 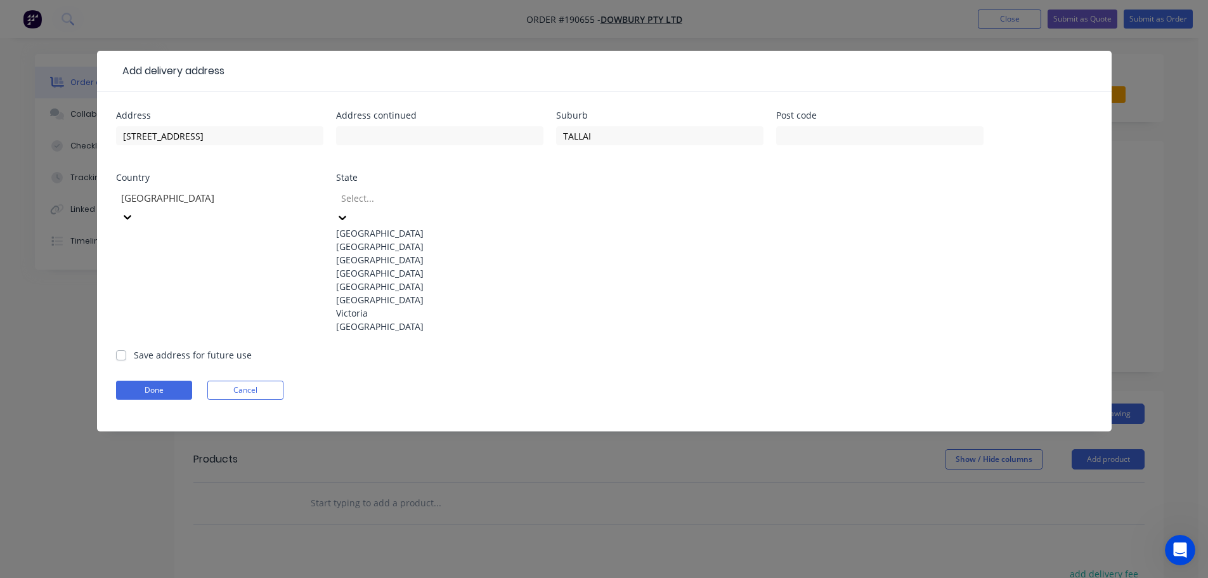 What do you see at coordinates (154, 390) in the screenshot?
I see `button: Done` at bounding box center [154, 390].